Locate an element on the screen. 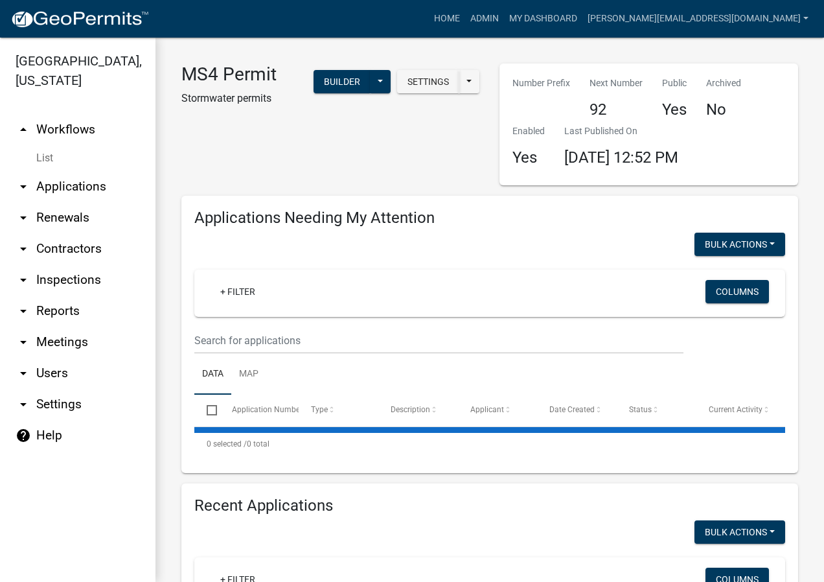 The width and height of the screenshot is (824, 582). a: + Filter is located at coordinates (238, 291).